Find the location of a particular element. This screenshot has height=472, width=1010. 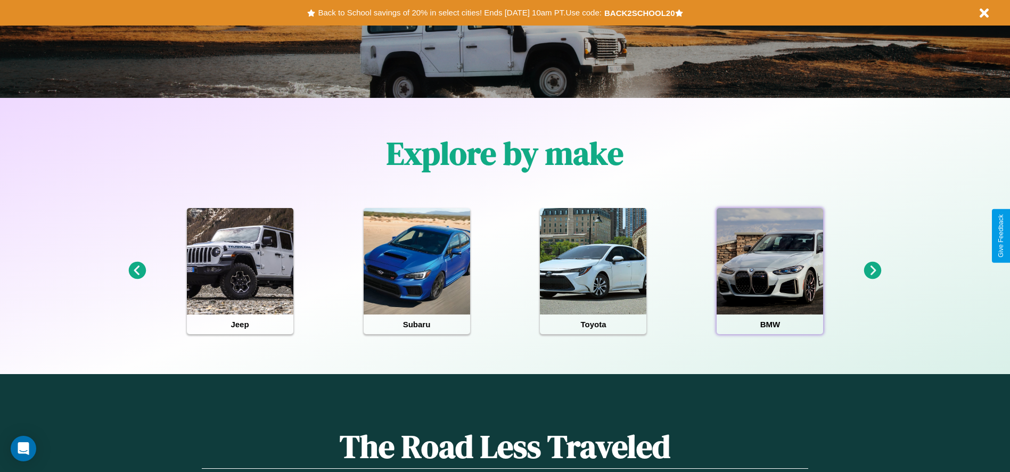

b: BACK2SCHOOL20 is located at coordinates (640, 13).